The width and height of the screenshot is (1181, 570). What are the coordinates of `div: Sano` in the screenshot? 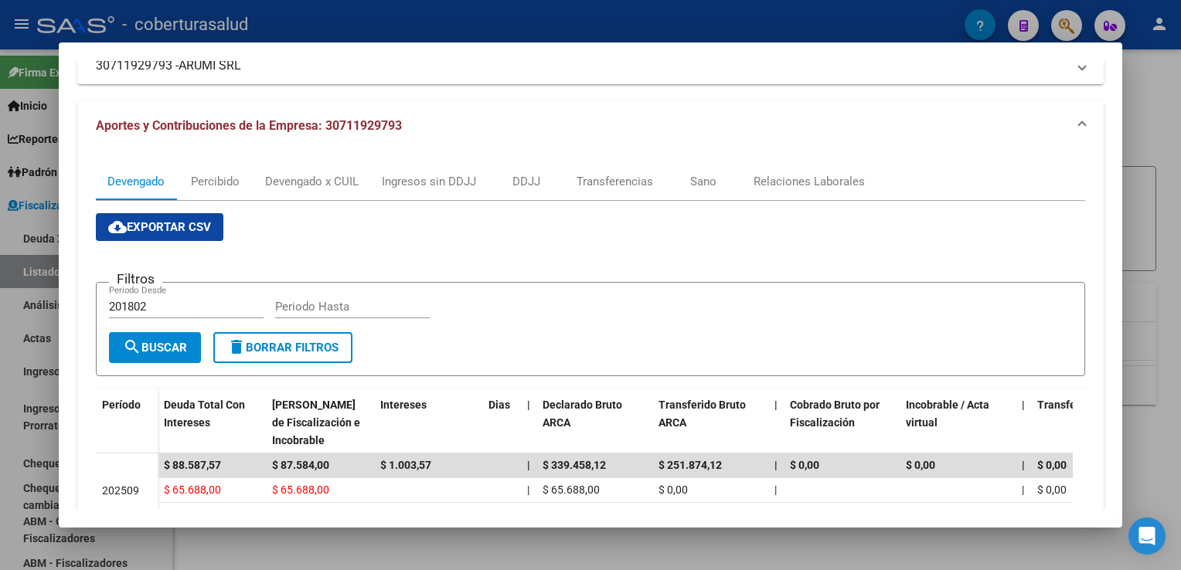 It's located at (703, 182).